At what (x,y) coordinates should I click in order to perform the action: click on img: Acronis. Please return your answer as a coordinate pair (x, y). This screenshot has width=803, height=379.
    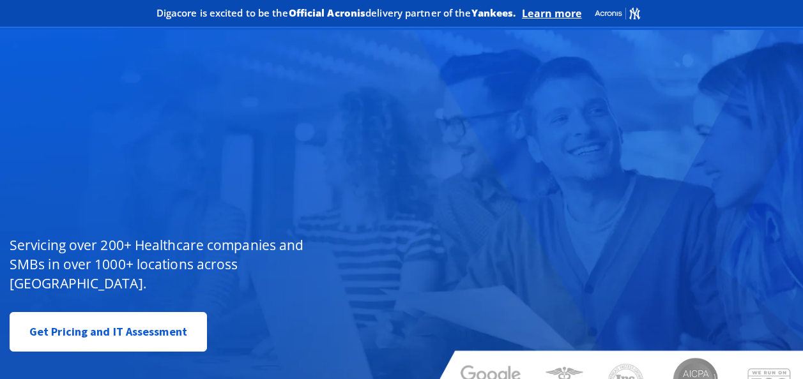
    Looking at the image, I should click on (618, 13).